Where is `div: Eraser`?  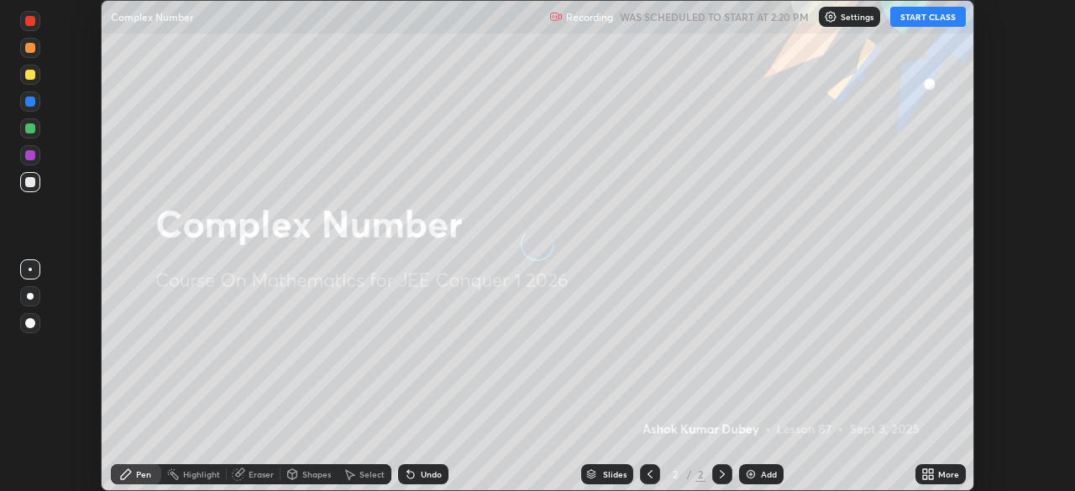 div: Eraser is located at coordinates (261, 475).